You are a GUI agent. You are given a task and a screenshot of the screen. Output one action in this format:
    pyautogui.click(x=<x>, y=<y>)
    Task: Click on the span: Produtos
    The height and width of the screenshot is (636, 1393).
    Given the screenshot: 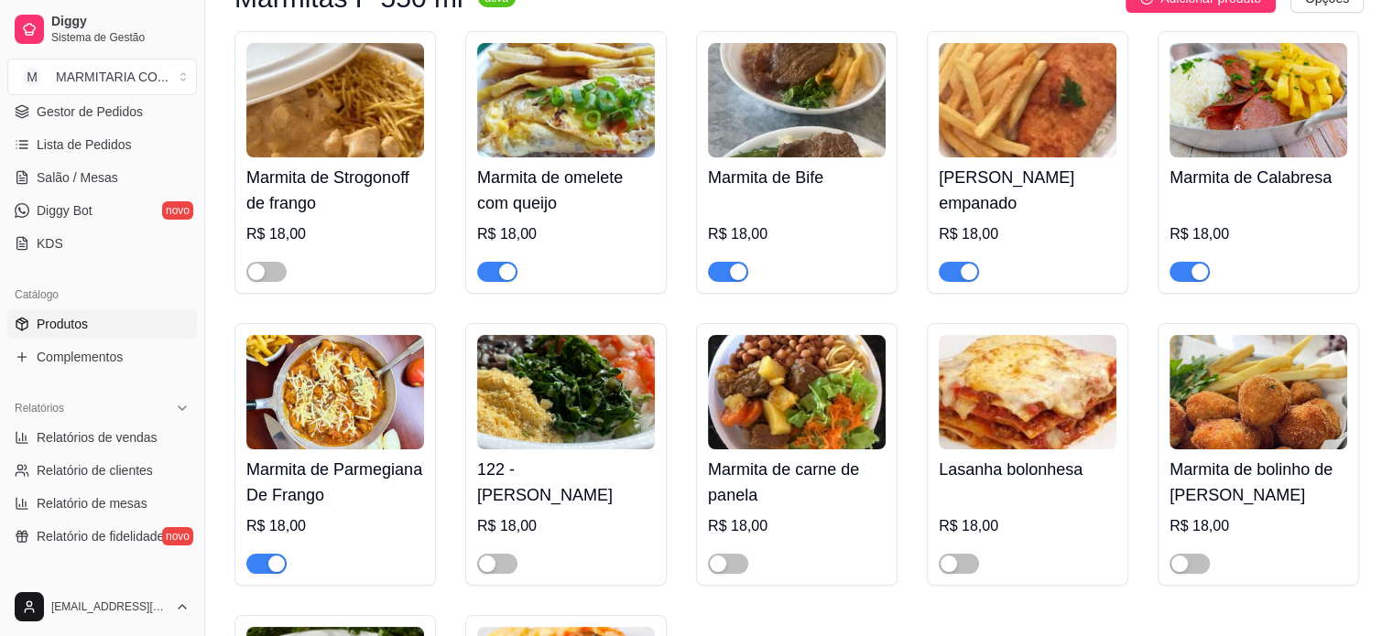 What is the action you would take?
    pyautogui.click(x=62, y=324)
    